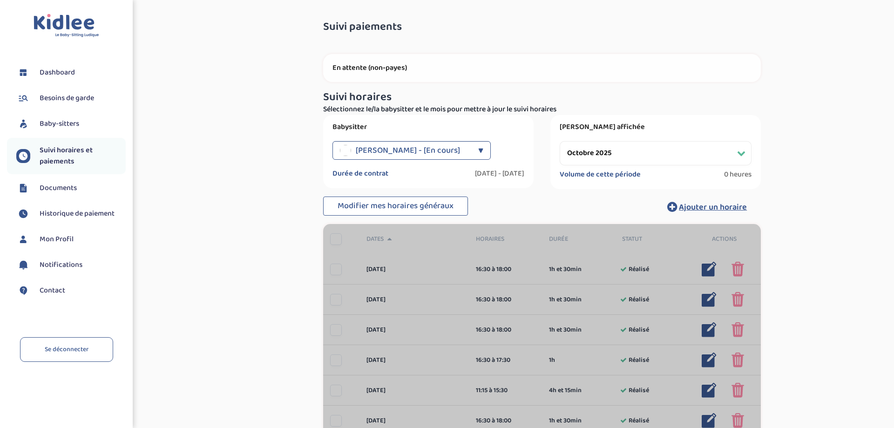 This screenshot has height=428, width=894. Describe the element at coordinates (58, 188) in the screenshot. I see `span: Documents` at that location.